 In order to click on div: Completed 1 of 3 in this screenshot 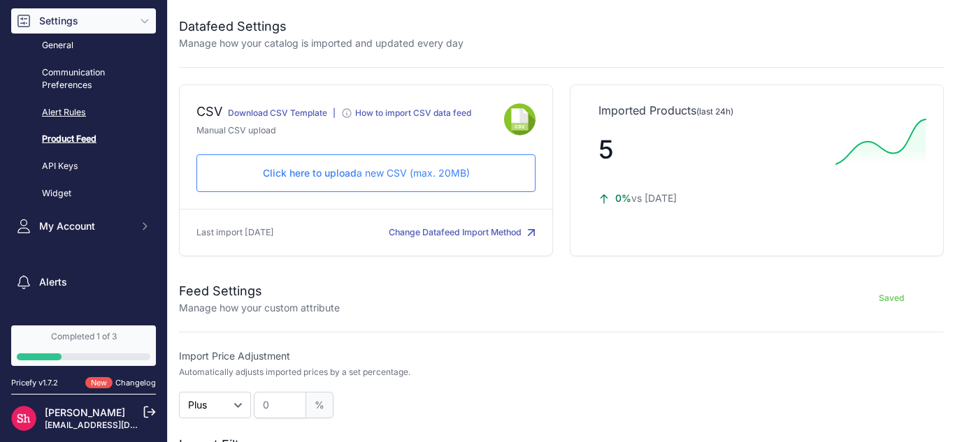, I will do `click(83, 337)`.